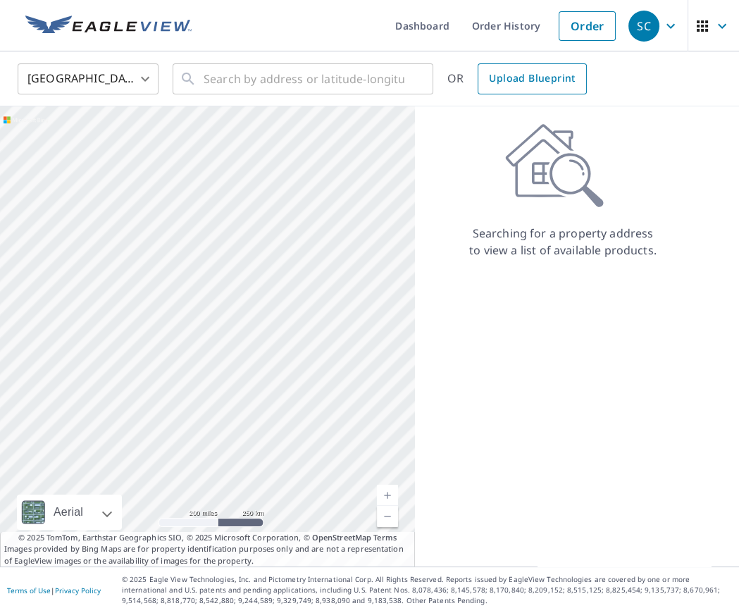 The image size is (739, 613). I want to click on a: Current Level 5, Zoom Out, so click(387, 516).